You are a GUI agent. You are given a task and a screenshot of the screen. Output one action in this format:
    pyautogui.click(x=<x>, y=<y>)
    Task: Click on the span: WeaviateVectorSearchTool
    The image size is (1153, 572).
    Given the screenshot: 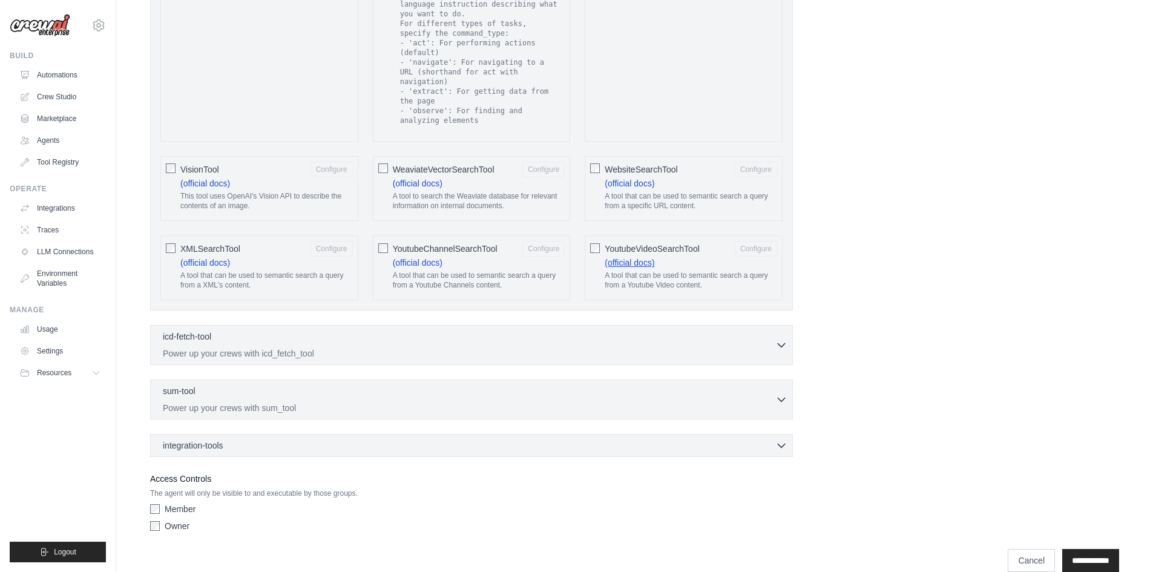 What is the action you would take?
    pyautogui.click(x=444, y=170)
    